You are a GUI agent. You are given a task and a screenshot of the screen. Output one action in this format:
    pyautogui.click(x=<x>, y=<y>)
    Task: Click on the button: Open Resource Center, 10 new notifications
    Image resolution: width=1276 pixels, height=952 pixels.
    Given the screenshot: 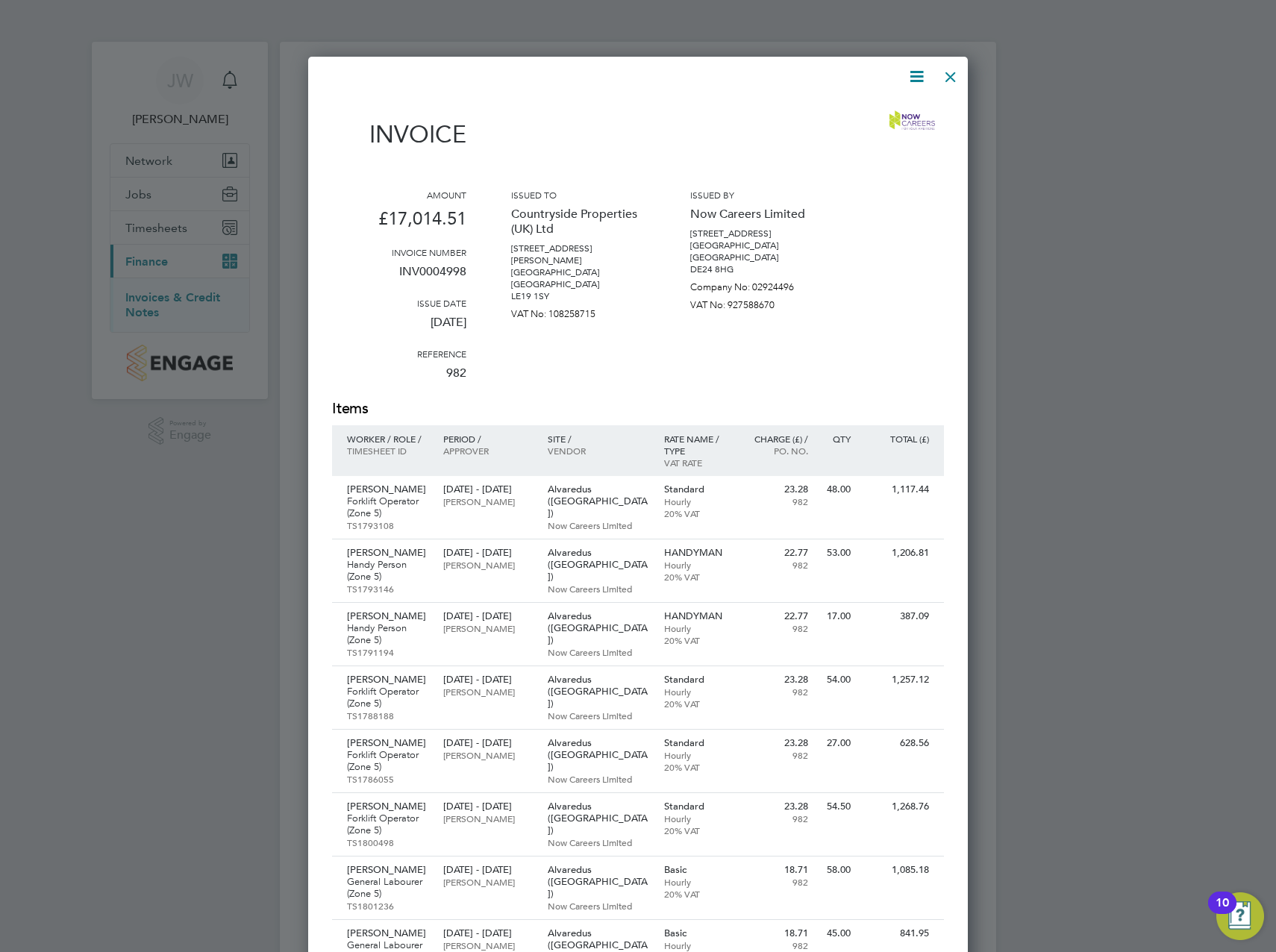 What is the action you would take?
    pyautogui.click(x=1240, y=916)
    